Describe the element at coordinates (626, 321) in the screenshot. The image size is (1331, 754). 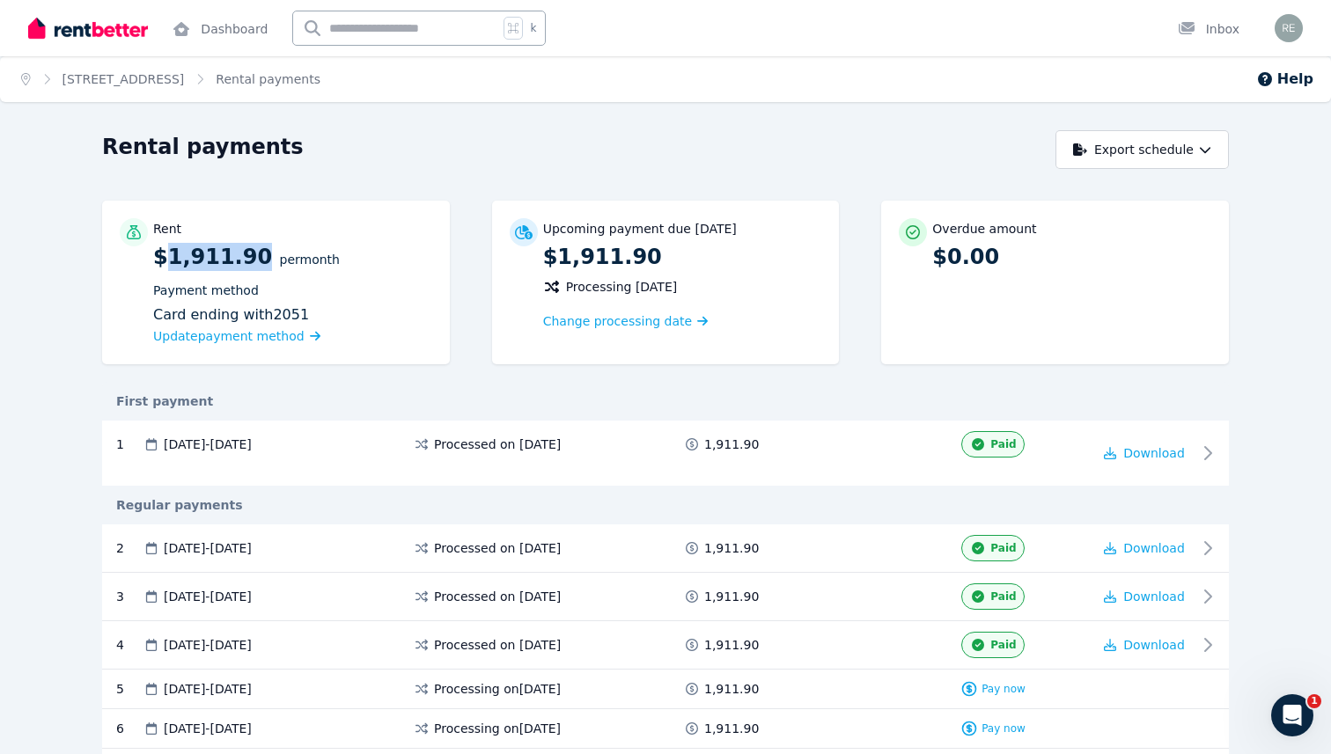
I see `a: Change processing date` at that location.